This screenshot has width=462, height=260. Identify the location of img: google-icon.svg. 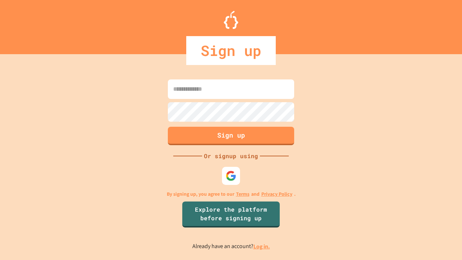
(231, 176).